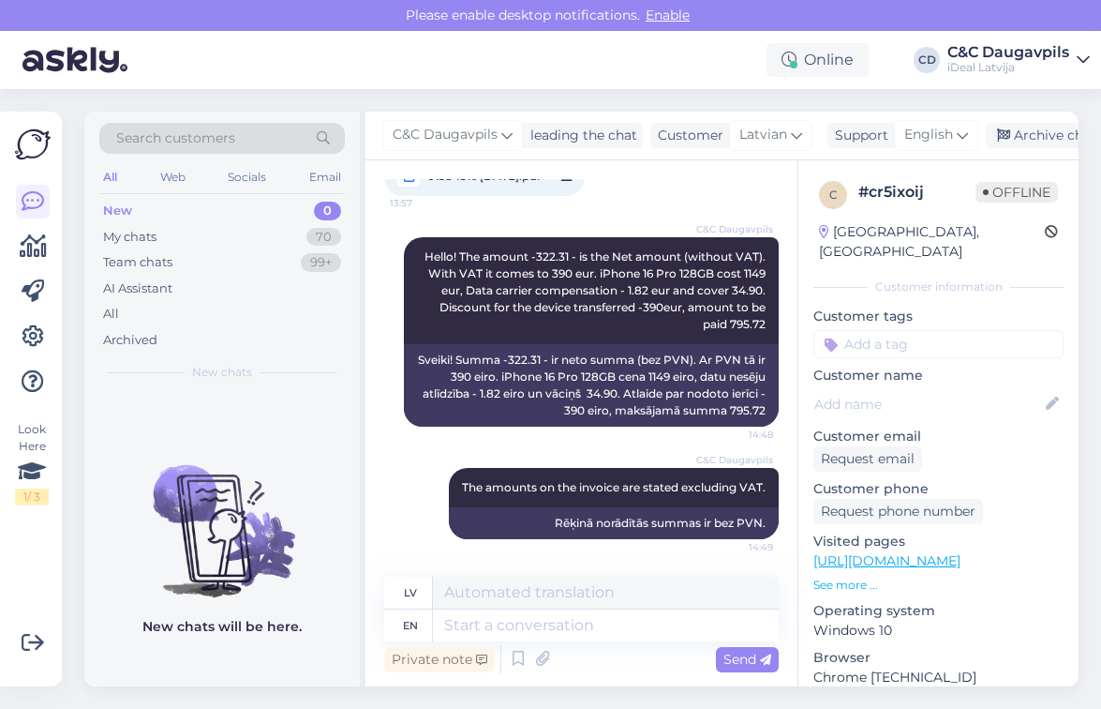  Describe the element at coordinates (747, 659) in the screenshot. I see `span: Send` at that location.